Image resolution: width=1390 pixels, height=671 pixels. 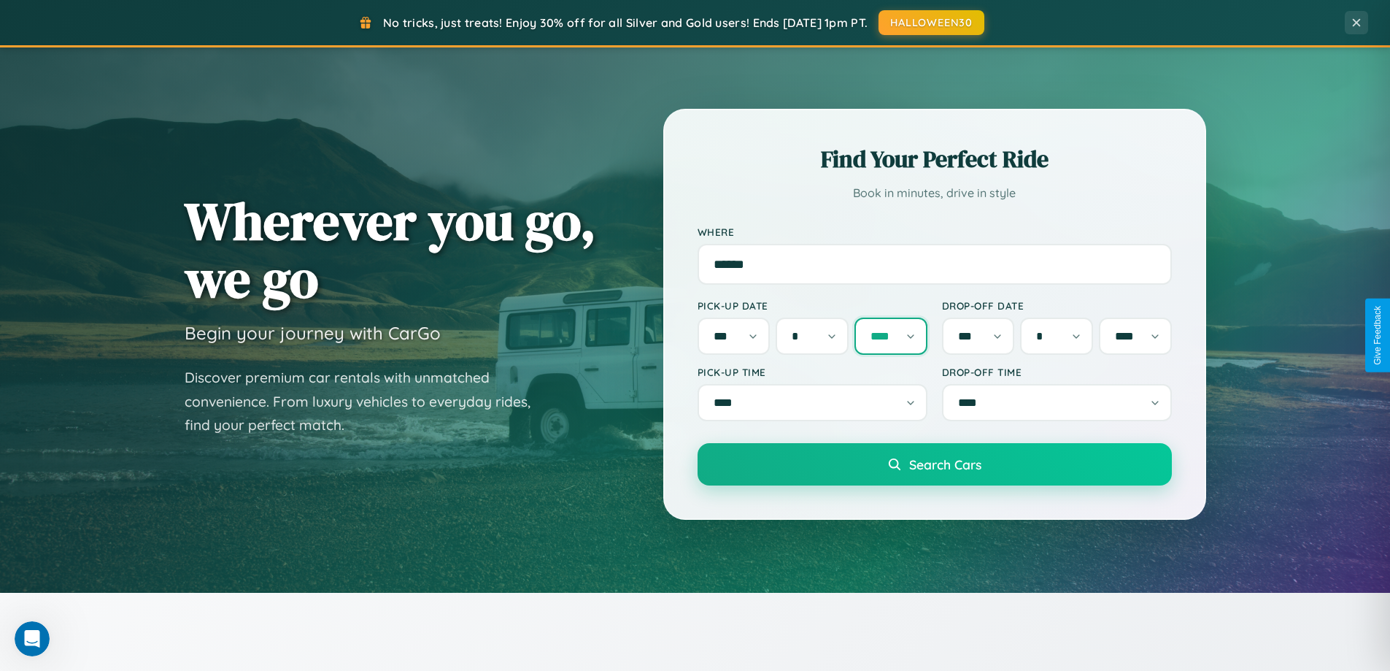 I want to click on label: Pick-up Date, so click(x=812, y=305).